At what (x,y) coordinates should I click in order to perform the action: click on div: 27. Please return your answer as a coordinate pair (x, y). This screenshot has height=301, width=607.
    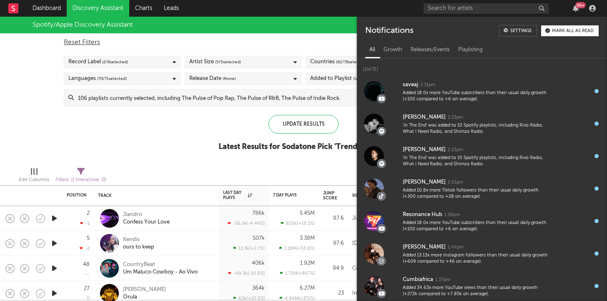
    Looking at the image, I should click on (87, 289).